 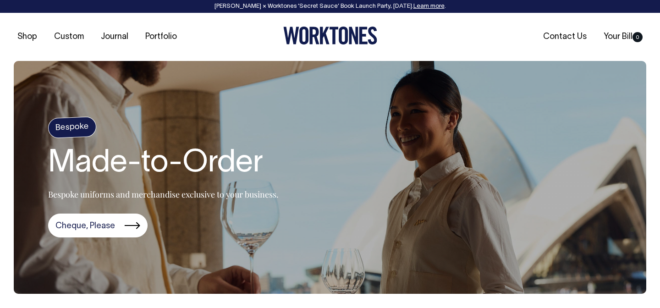 I want to click on span: 0, so click(x=638, y=37).